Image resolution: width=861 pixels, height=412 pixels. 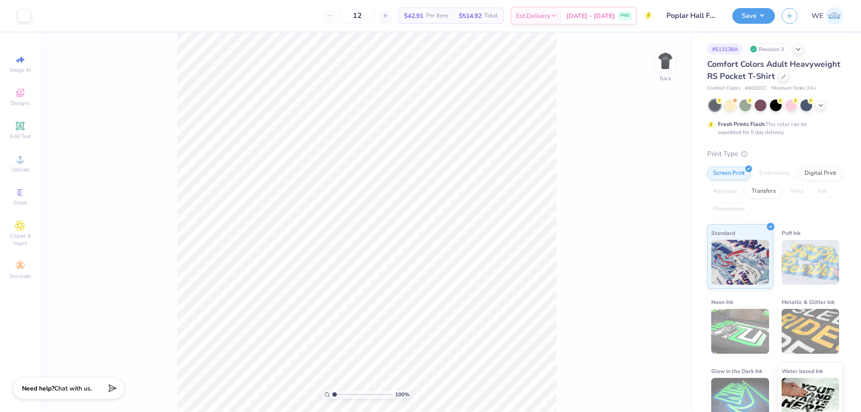 I want to click on div: Screen Print, so click(x=729, y=174).